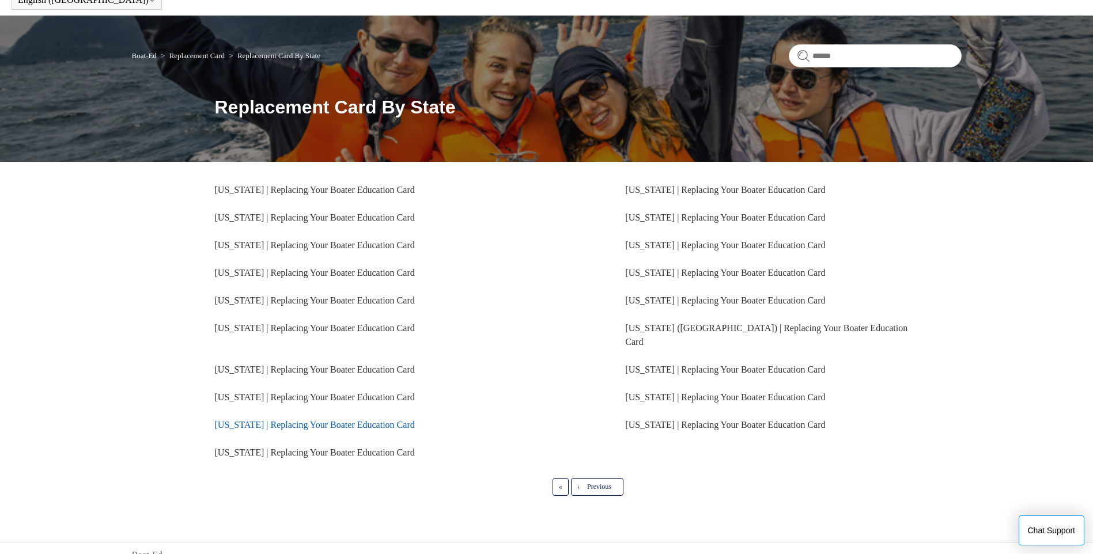  What do you see at coordinates (1051, 531) in the screenshot?
I see `div: Chat Support` at bounding box center [1051, 531].